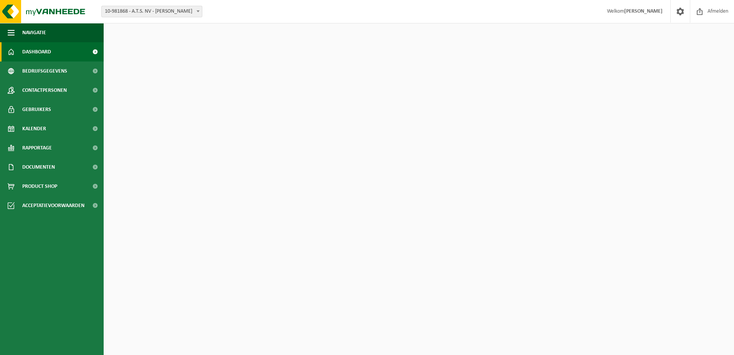 This screenshot has height=355, width=734. I want to click on span: Rapportage, so click(37, 148).